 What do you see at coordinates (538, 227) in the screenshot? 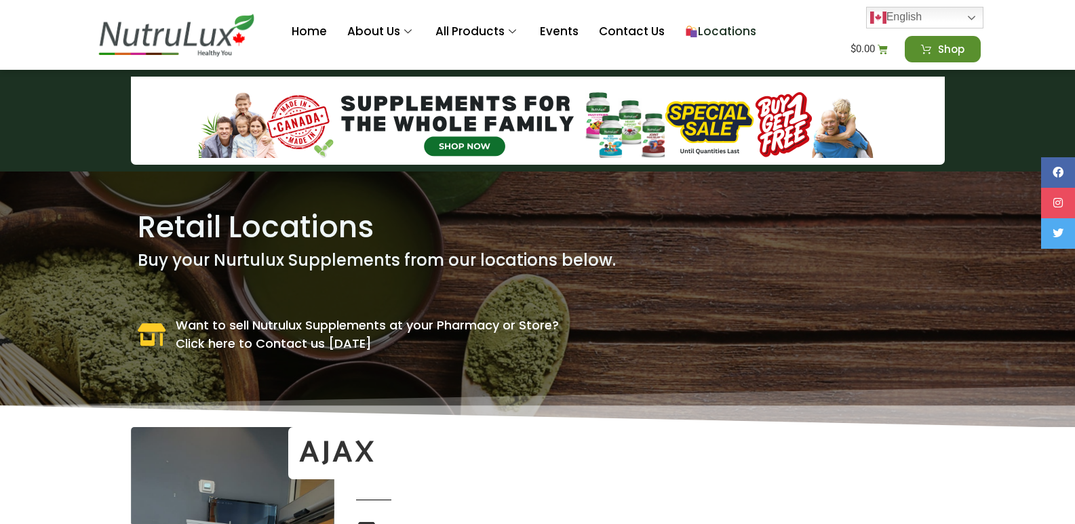
I see `h1: Retail Locations` at bounding box center [538, 227].